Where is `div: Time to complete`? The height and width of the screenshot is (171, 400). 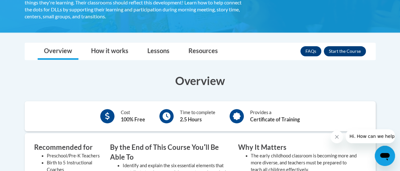
div: Time to complete is located at coordinates (198, 116).